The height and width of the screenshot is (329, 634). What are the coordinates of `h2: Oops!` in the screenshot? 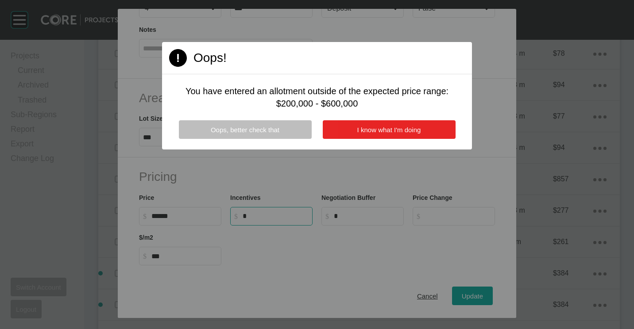 It's located at (210, 58).